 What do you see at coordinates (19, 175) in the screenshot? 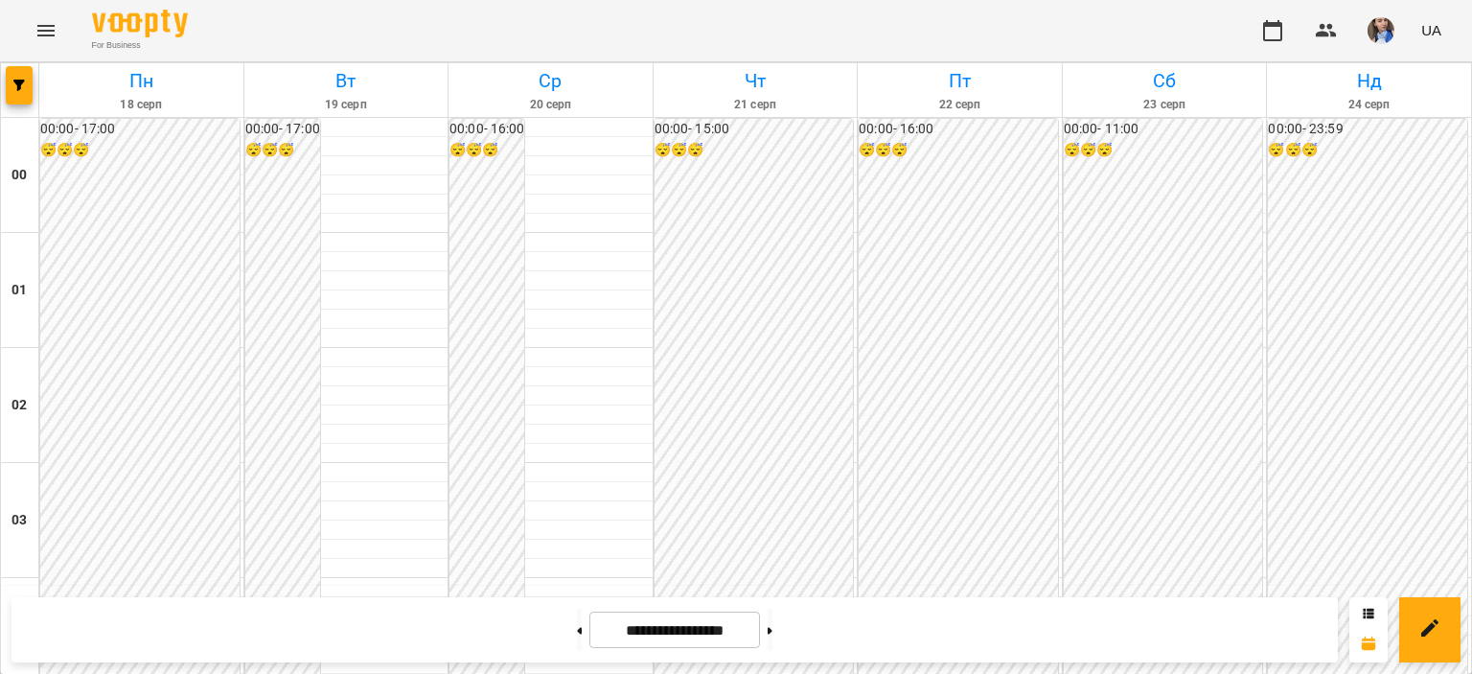
I see `h6: 00` at bounding box center [19, 175].